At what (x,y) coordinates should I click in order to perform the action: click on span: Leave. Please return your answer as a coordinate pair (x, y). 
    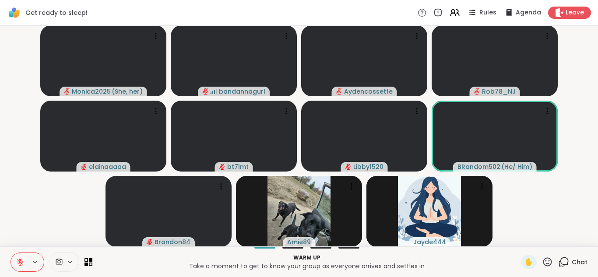
    Looking at the image, I should click on (575, 13).